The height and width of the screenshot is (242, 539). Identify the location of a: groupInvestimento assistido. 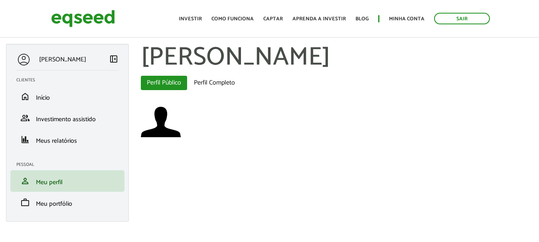
(67, 118).